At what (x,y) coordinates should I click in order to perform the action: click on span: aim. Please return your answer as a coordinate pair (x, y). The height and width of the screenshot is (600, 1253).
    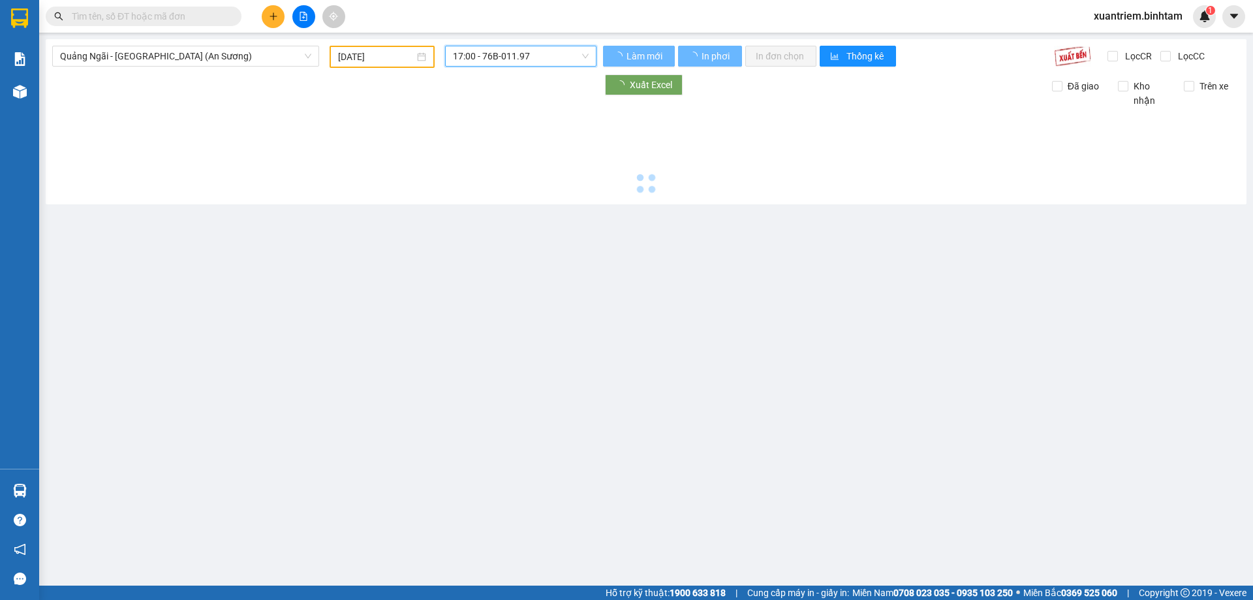
    Looking at the image, I should click on (334, 16).